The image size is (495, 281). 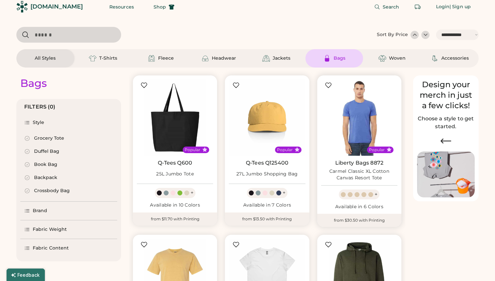 I want to click on img: Accessories Icon, so click(x=435, y=58).